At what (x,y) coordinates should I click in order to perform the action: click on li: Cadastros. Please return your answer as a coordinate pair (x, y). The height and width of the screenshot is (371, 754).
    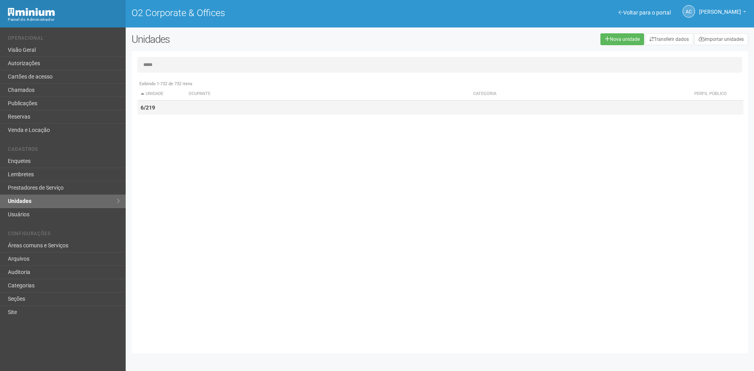
    Looking at the image, I should click on (64, 150).